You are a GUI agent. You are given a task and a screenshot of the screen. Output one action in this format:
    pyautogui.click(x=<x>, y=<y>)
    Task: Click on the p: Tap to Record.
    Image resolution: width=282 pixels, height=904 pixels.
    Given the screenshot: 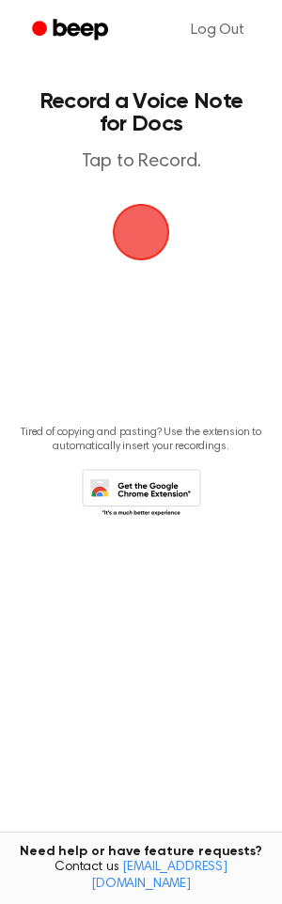 What is the action you would take?
    pyautogui.click(x=141, y=162)
    